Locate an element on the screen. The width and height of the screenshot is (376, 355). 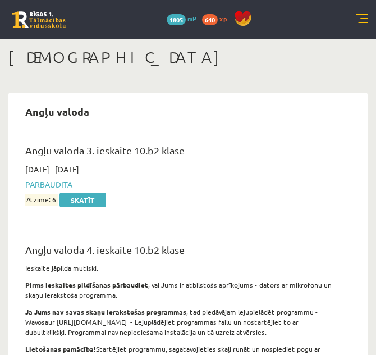
div: Angļu valoda 4. ieskaite 10.b2 klase is located at coordinates (180, 252).